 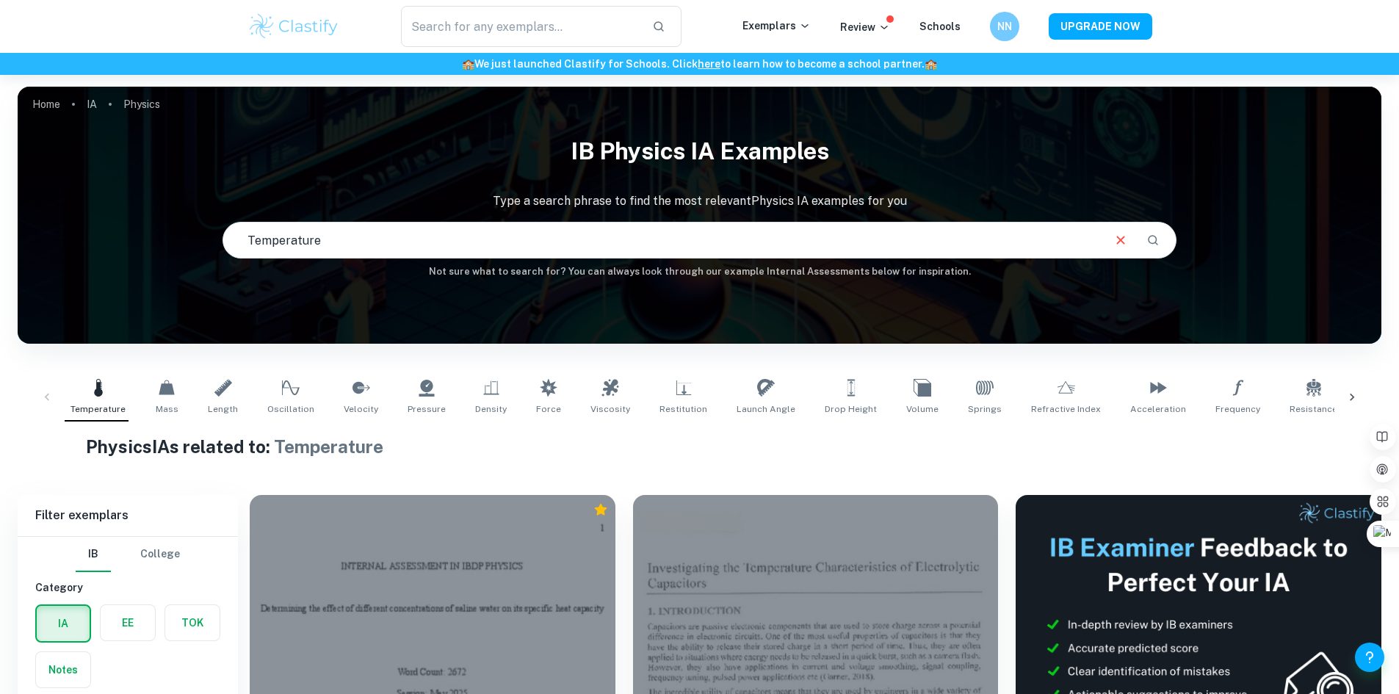 I want to click on span: Mass, so click(x=167, y=409).